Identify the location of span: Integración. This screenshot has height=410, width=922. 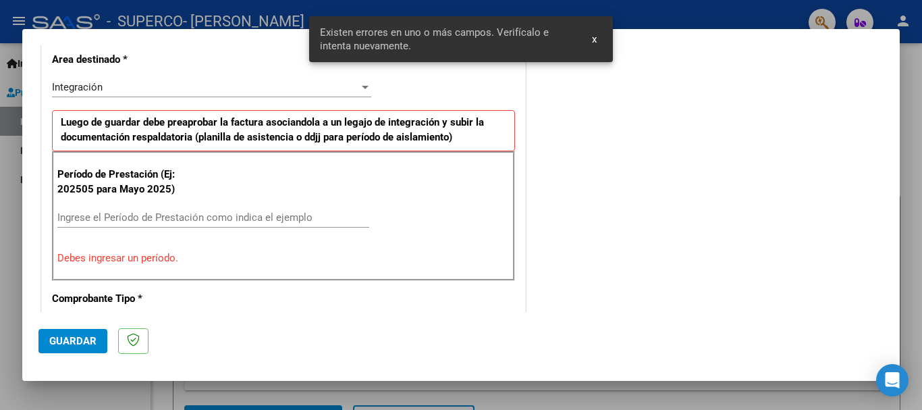
(77, 87).